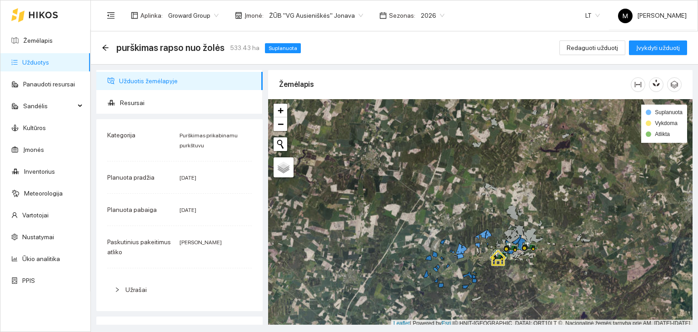 The height and width of the screenshot is (332, 698). I want to click on span: arrow-left, so click(106, 48).